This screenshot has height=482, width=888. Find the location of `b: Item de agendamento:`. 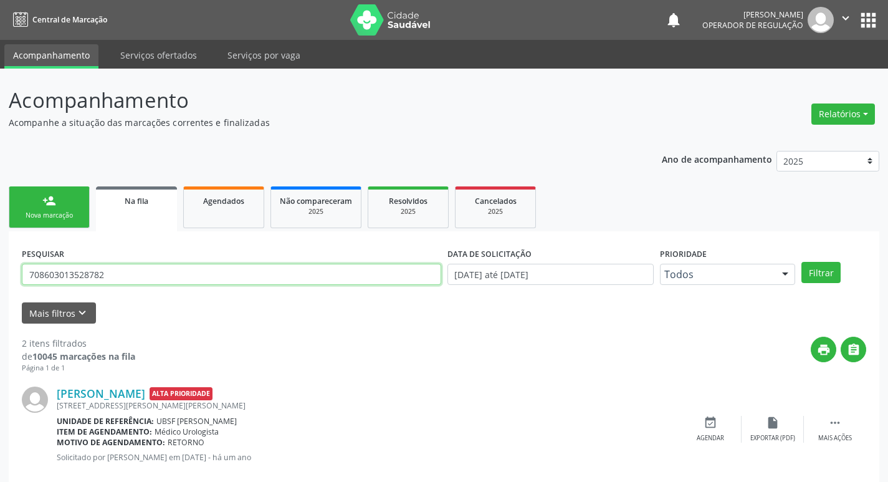

b: Item de agendamento: is located at coordinates (104, 431).